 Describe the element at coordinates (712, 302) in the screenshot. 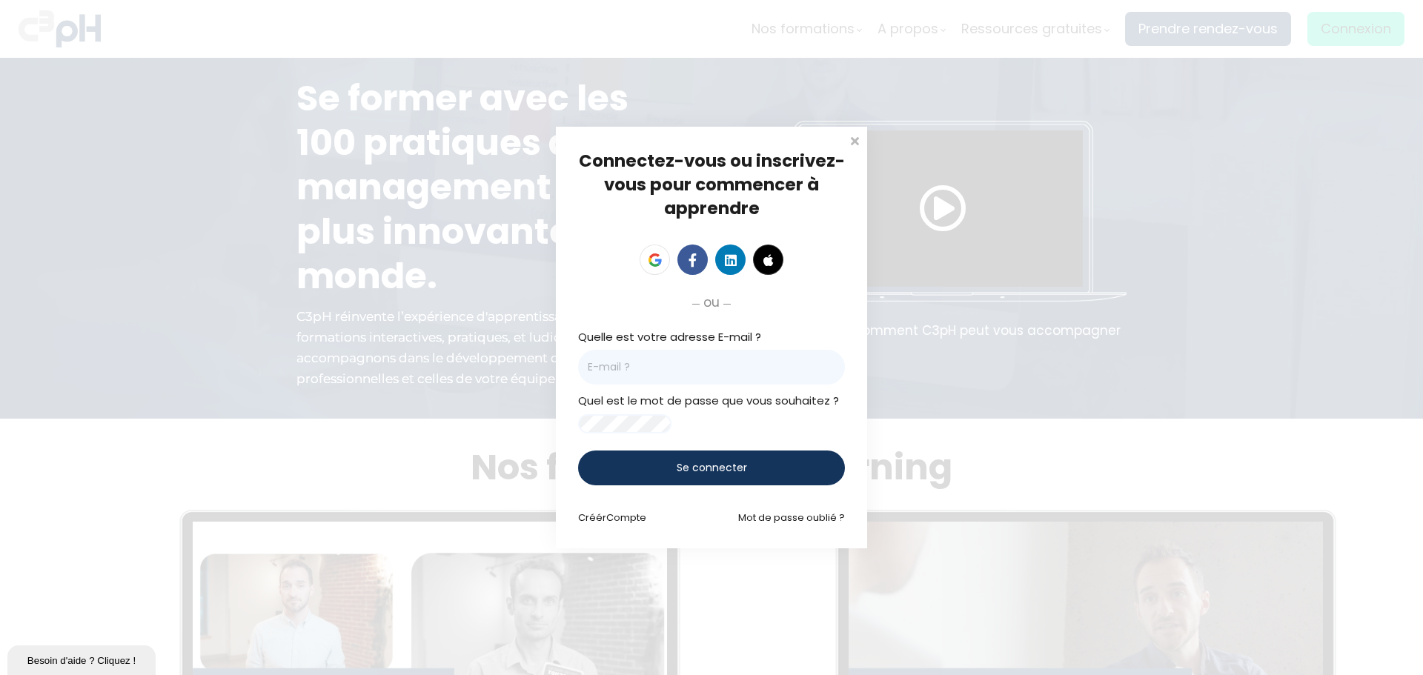

I see `span: ou` at that location.